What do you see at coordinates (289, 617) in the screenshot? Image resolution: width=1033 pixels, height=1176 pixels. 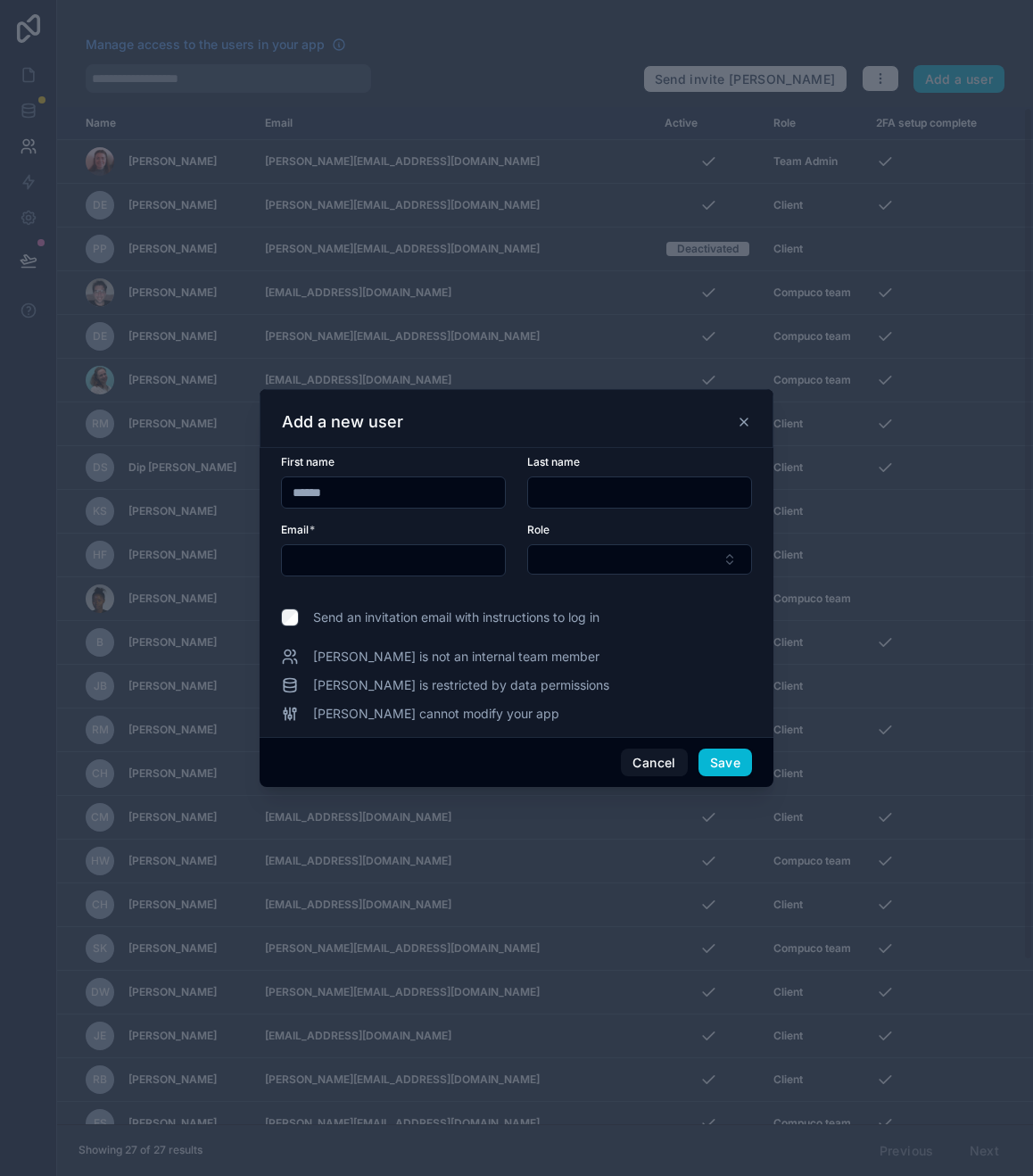 I see `input: Send an invitation email with instructions to log in` at bounding box center [289, 617].